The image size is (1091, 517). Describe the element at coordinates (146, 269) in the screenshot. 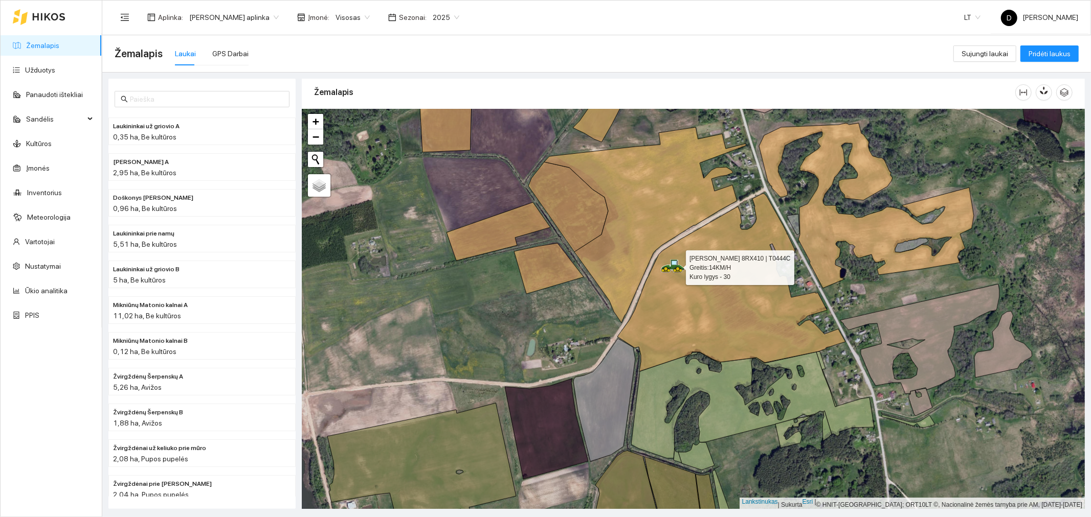

I see `span: Laukininkai už griovio B` at that location.